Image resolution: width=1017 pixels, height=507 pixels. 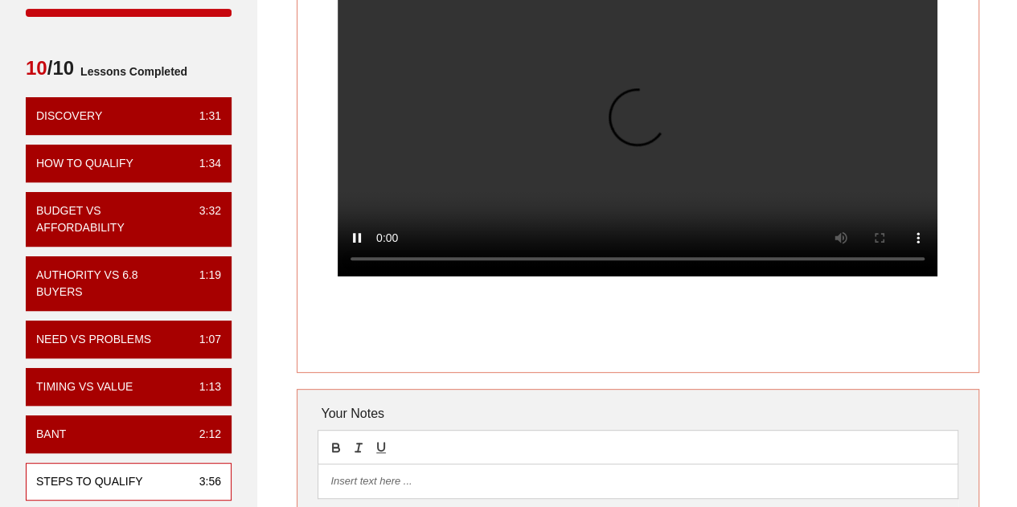 What do you see at coordinates (36, 68) in the screenshot?
I see `span: 10` at bounding box center [36, 68].